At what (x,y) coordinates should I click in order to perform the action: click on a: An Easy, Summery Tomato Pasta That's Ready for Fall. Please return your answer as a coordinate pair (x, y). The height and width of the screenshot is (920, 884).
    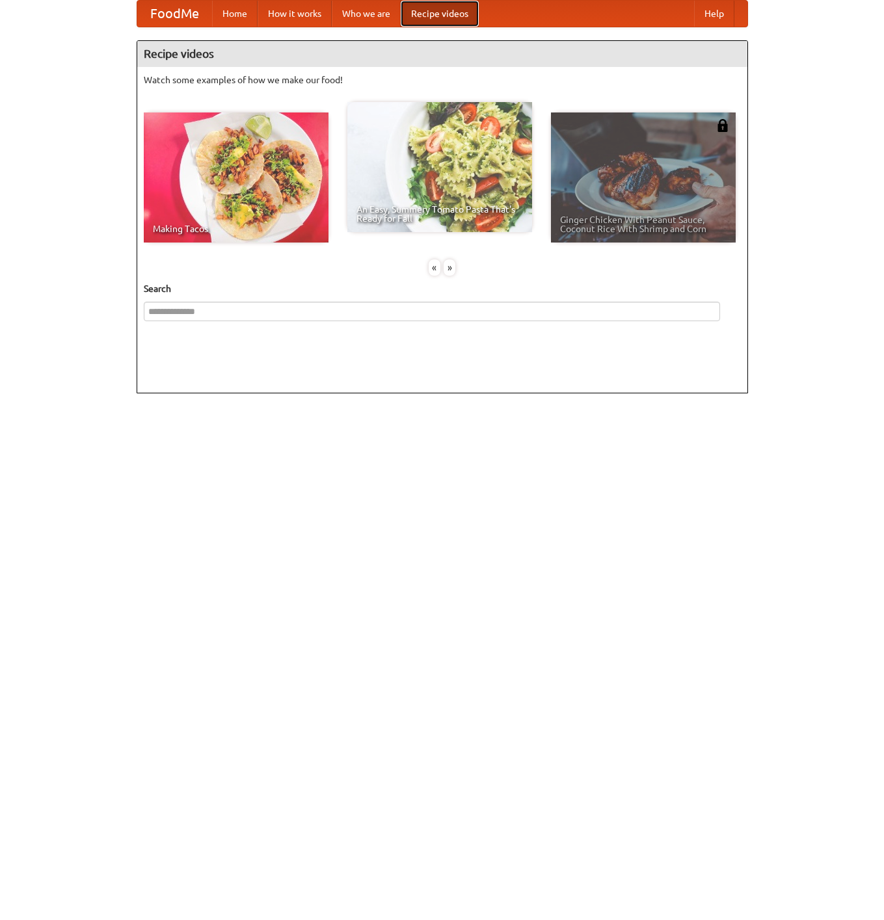
    Looking at the image, I should click on (440, 167).